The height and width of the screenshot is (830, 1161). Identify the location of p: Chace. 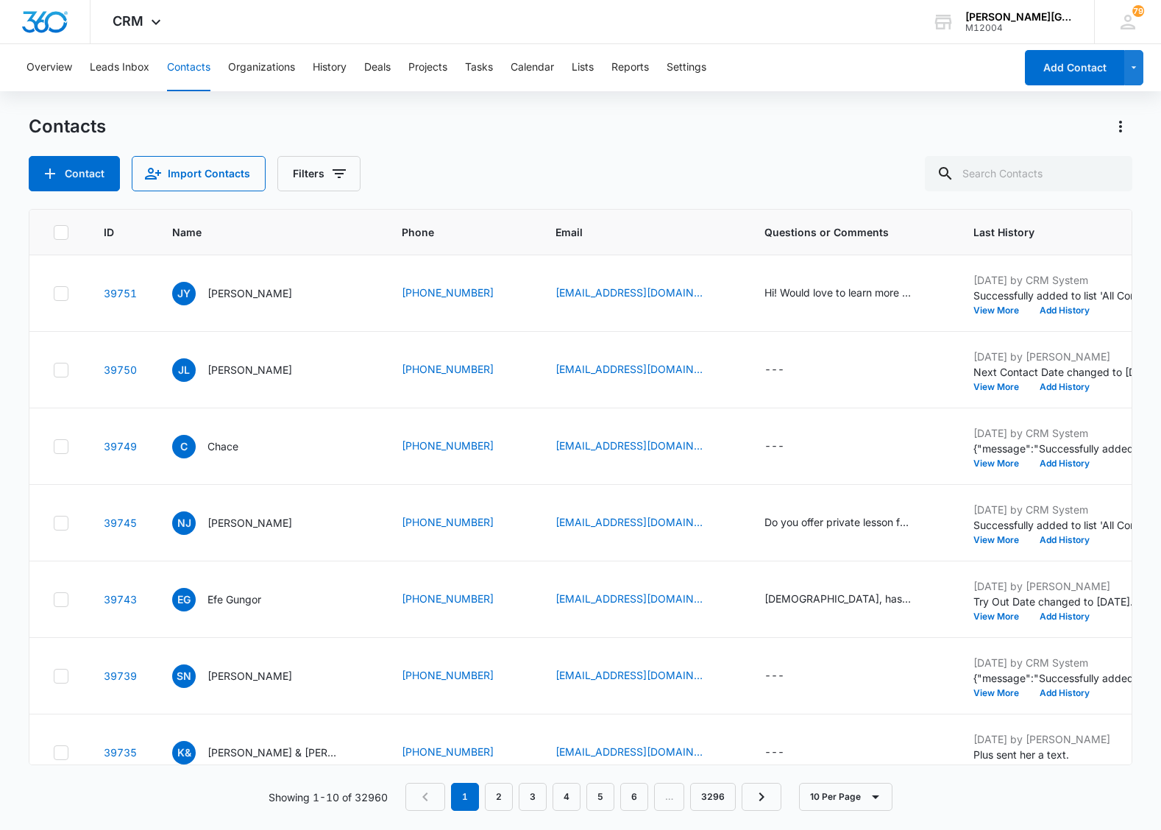
(223, 446).